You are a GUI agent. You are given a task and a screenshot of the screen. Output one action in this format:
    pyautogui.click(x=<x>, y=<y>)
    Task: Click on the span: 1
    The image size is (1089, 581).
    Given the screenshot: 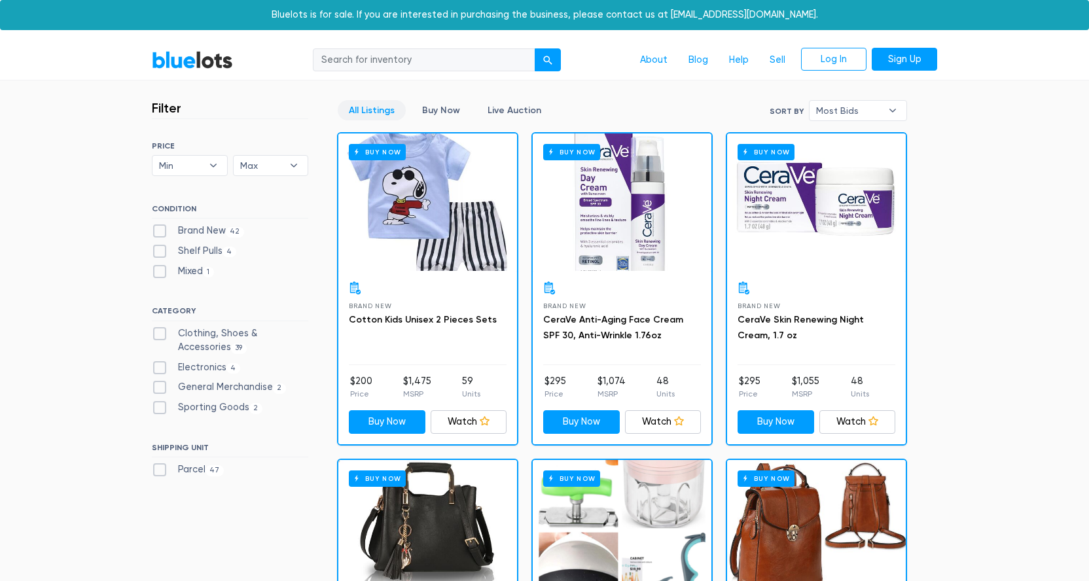 What is the action you would take?
    pyautogui.click(x=208, y=272)
    